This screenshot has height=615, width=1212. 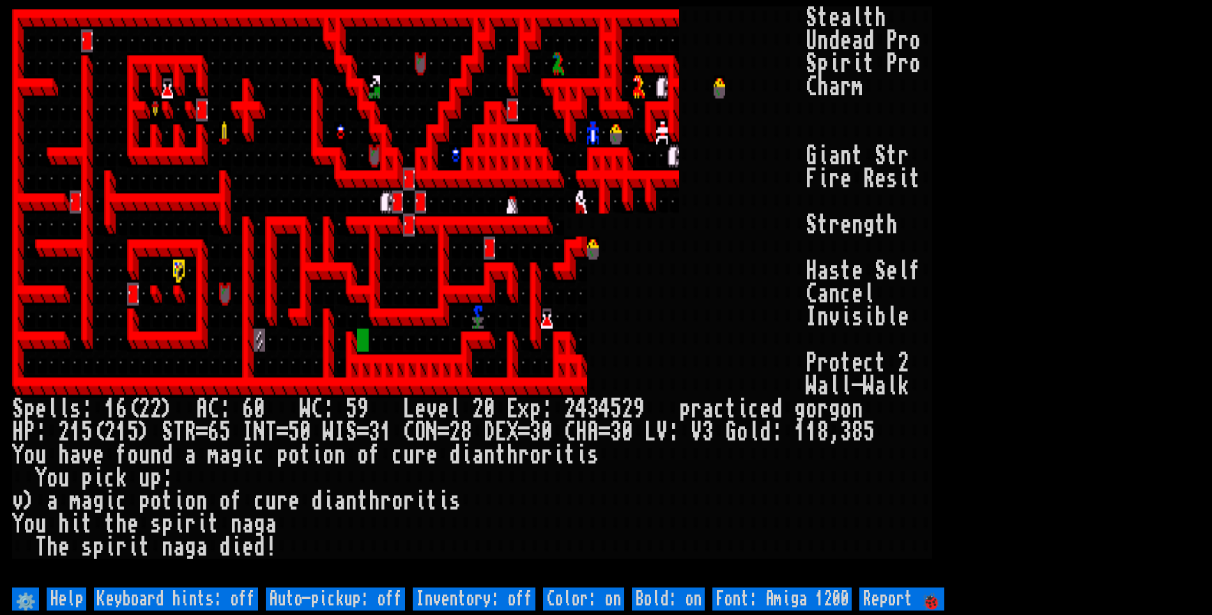 I want to click on input: Color: on, so click(x=583, y=599).